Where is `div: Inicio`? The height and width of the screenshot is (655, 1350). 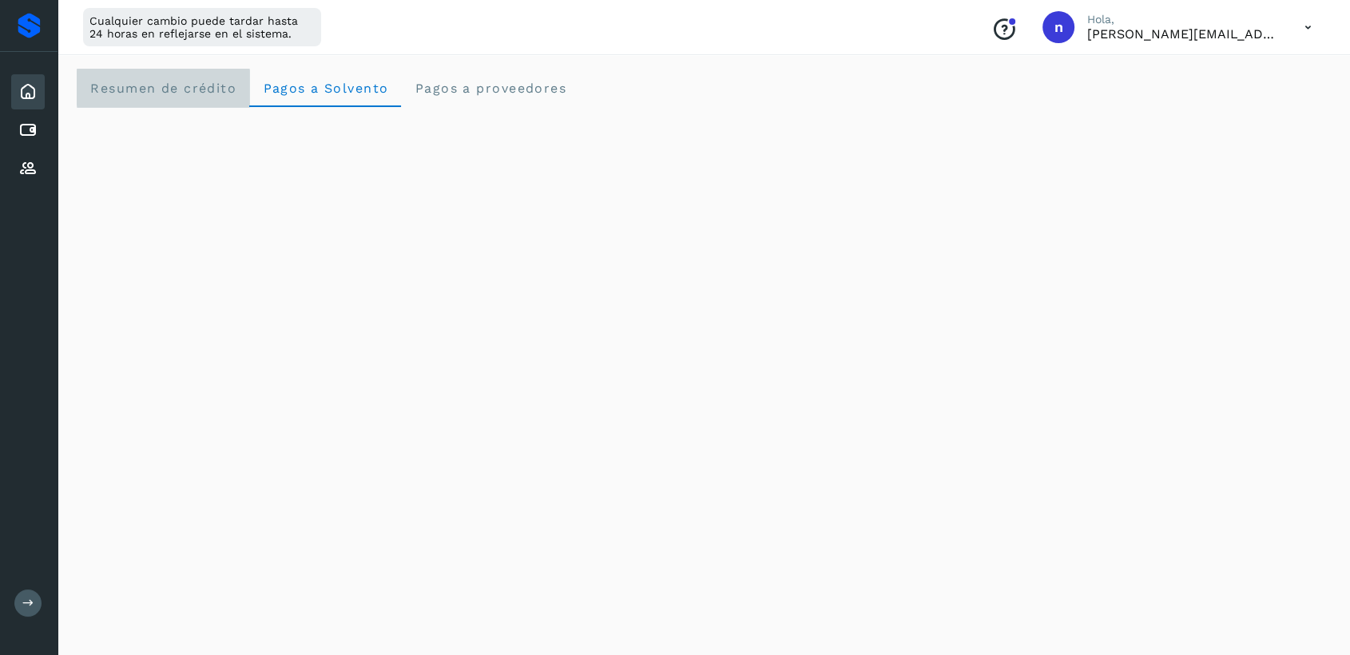 div: Inicio is located at coordinates (28, 92).